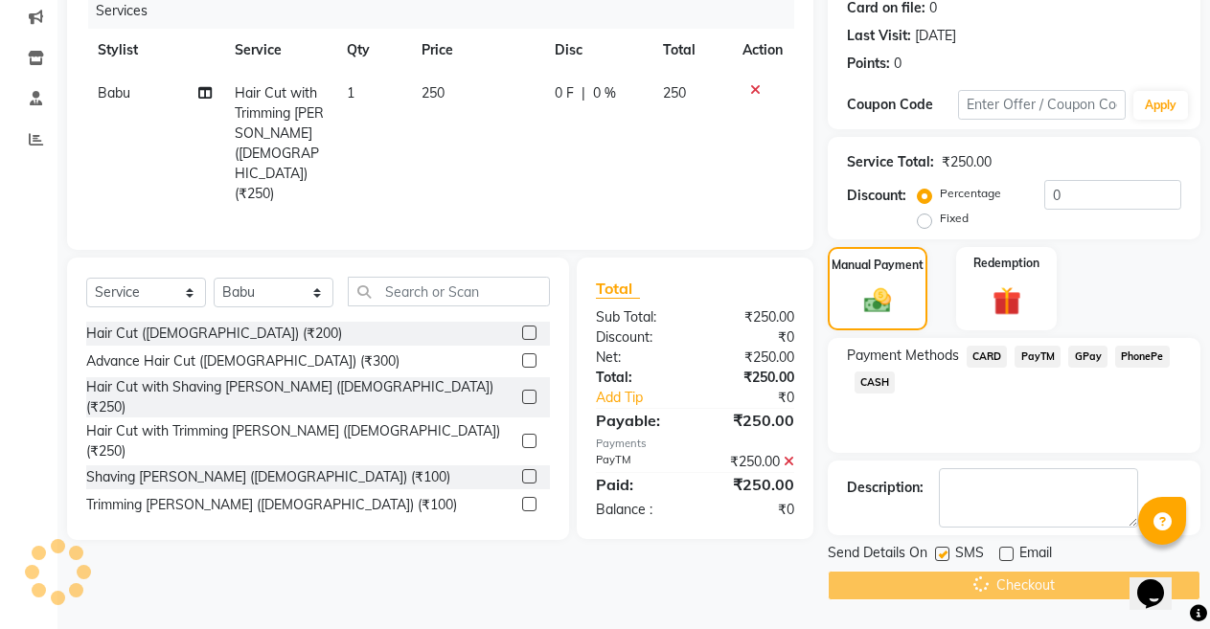 The width and height of the screenshot is (1210, 629). What do you see at coordinates (448, 291) in the screenshot?
I see `input: Search or Scan` at bounding box center [448, 291].